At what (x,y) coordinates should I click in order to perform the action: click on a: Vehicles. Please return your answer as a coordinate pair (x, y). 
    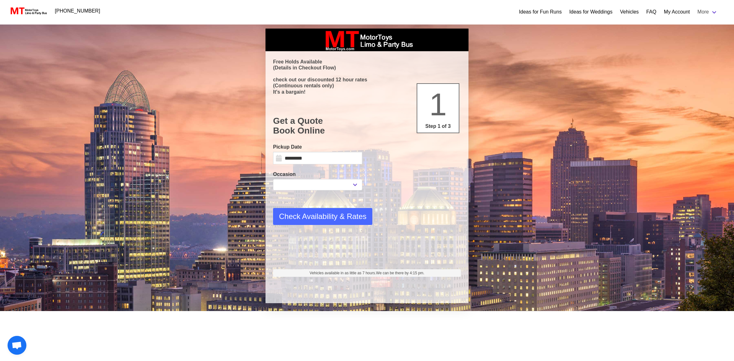
    Looking at the image, I should click on (629, 12).